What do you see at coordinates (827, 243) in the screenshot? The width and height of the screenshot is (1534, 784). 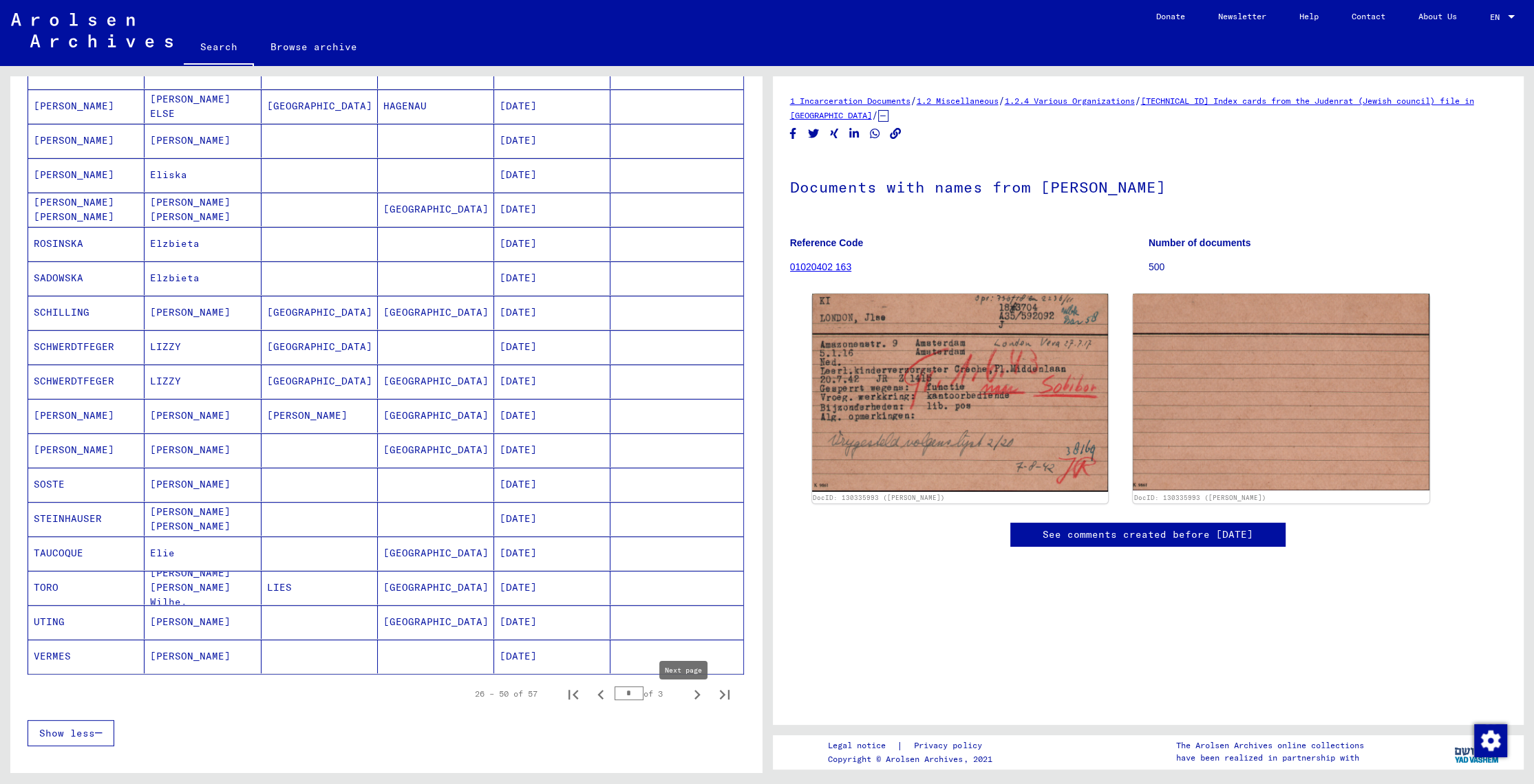 I see `b: Reference Code` at bounding box center [827, 243].